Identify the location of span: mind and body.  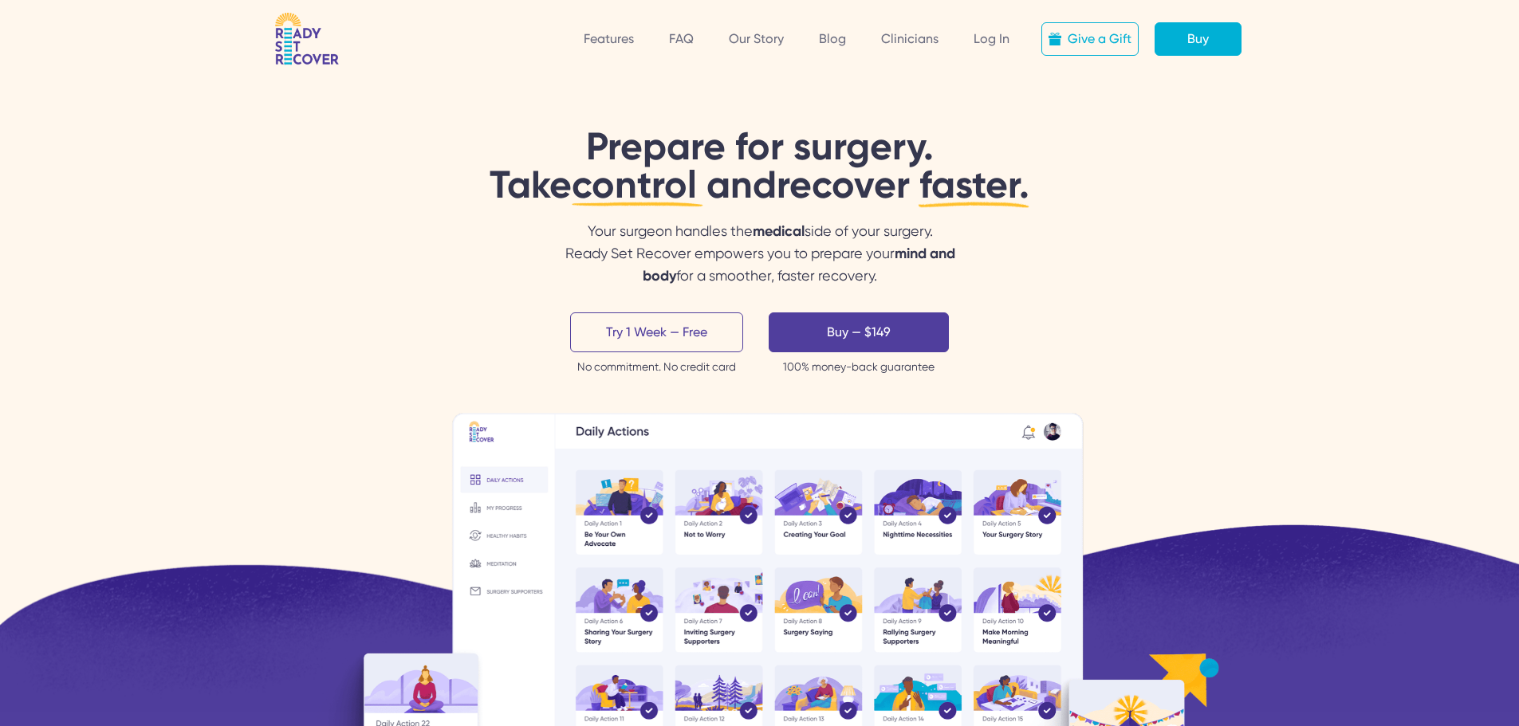
(799, 265).